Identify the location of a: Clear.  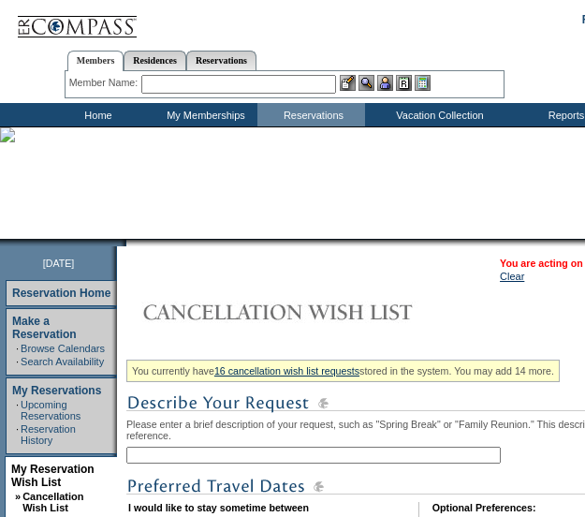
(512, 276).